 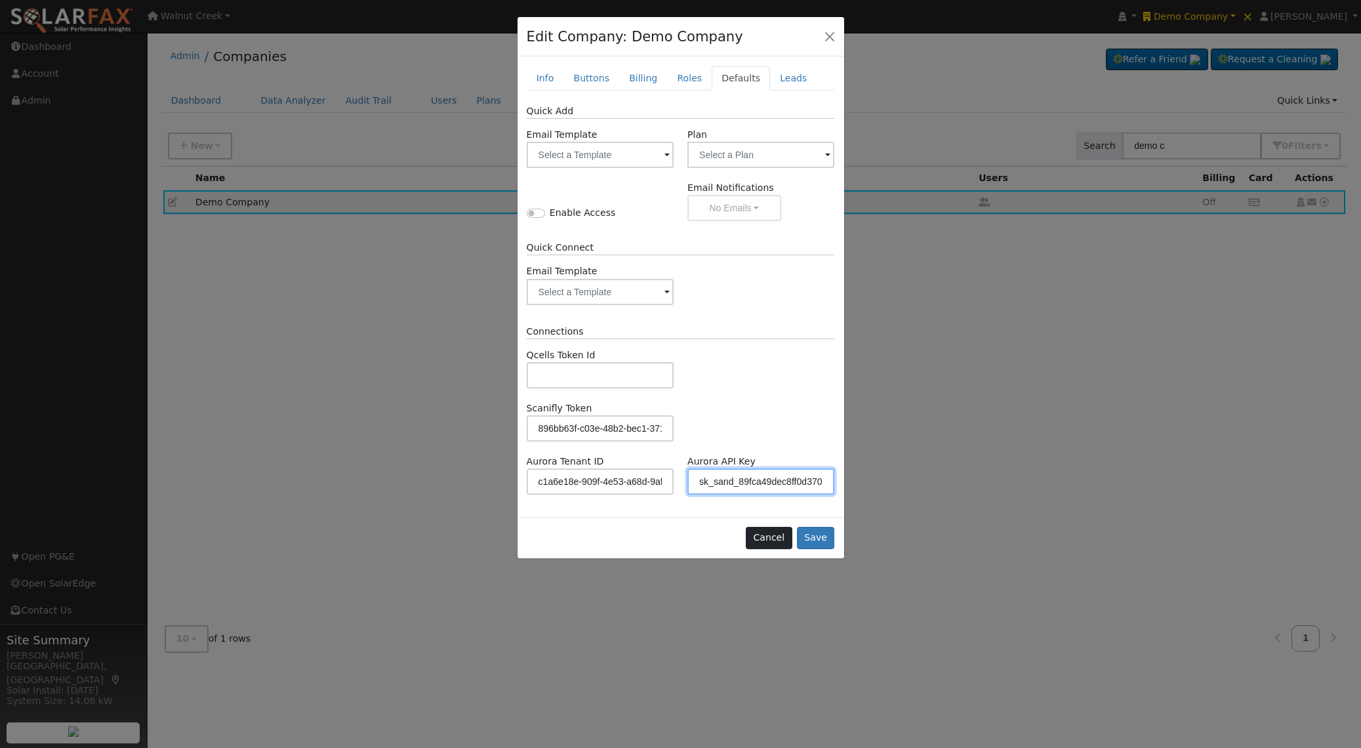 I want to click on label: Enable Access, so click(x=582, y=212).